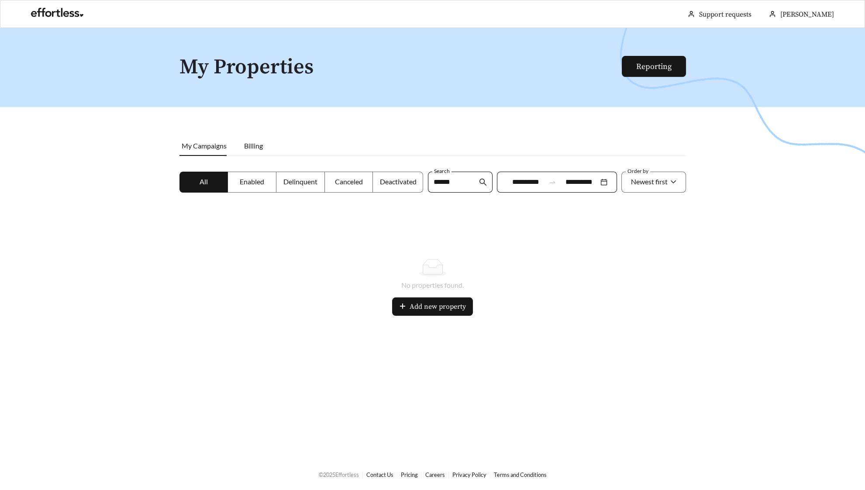 The width and height of the screenshot is (865, 490). What do you see at coordinates (252, 181) in the screenshot?
I see `span: Enabled` at bounding box center [252, 181].